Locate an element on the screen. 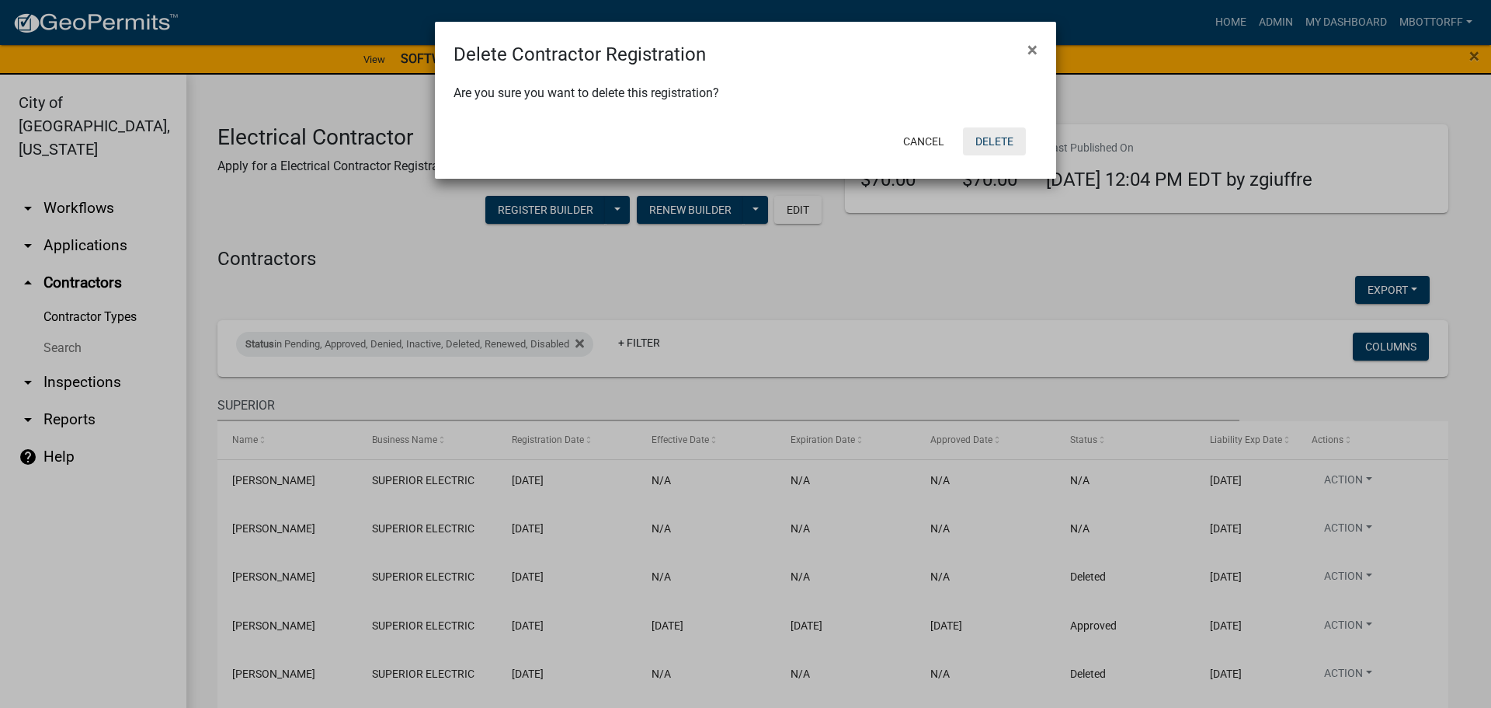 The width and height of the screenshot is (1491, 708). h4: Delete Contractor Registration is located at coordinates (579, 54).